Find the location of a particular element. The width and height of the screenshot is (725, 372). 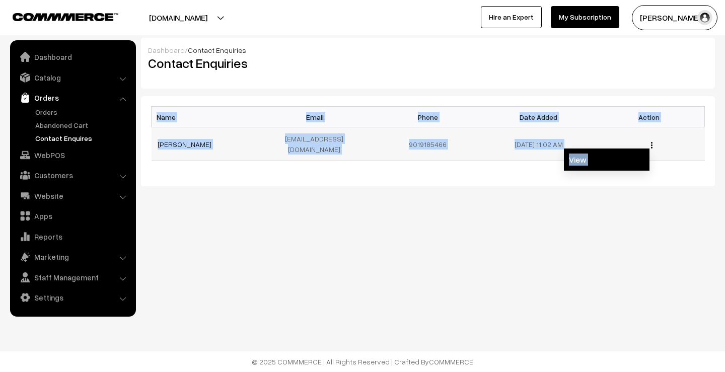

a: Settings is located at coordinates (73, 298).